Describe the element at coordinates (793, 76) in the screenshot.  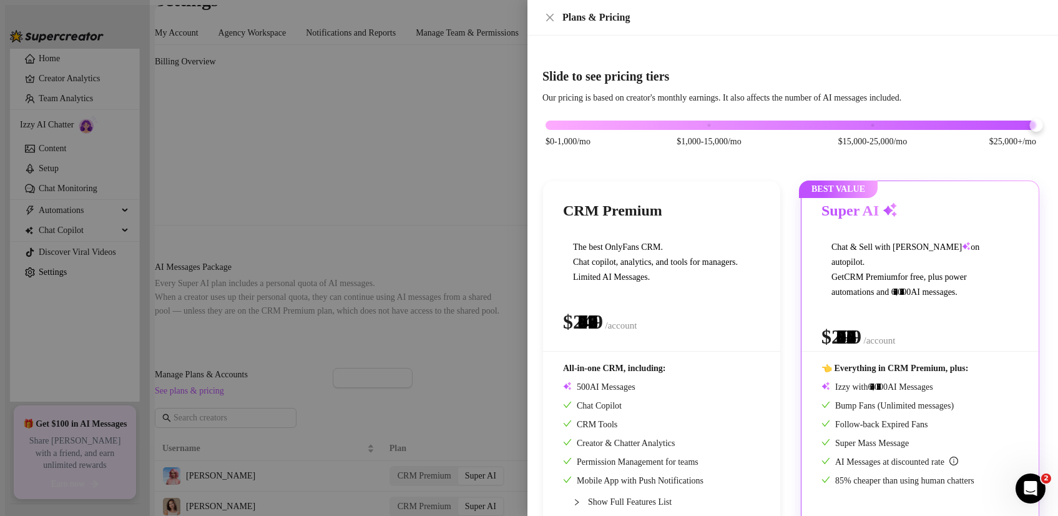
I see `h4: Slide to see pricing tiers` at that location.